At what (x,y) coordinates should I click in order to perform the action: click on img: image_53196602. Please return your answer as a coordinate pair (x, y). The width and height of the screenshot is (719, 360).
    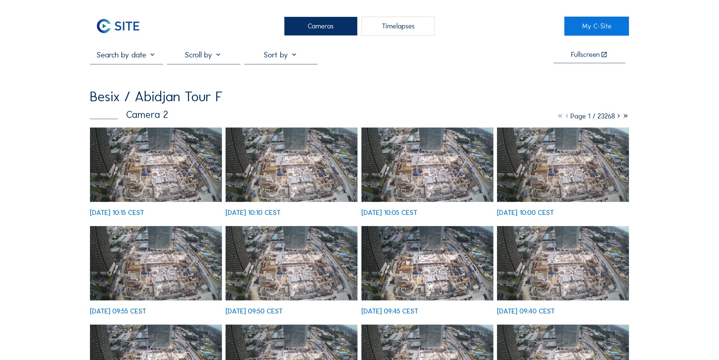
    Looking at the image, I should click on (291, 165).